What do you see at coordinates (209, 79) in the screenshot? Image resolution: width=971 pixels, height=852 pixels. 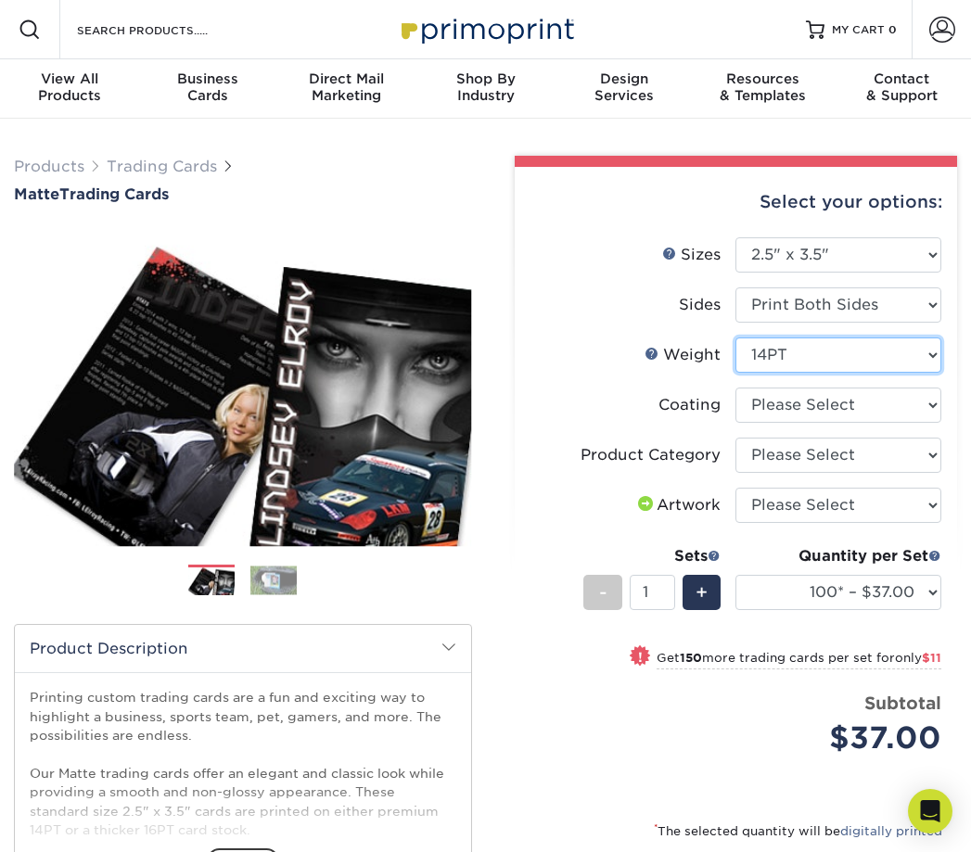 I see `span: Business` at bounding box center [209, 79].